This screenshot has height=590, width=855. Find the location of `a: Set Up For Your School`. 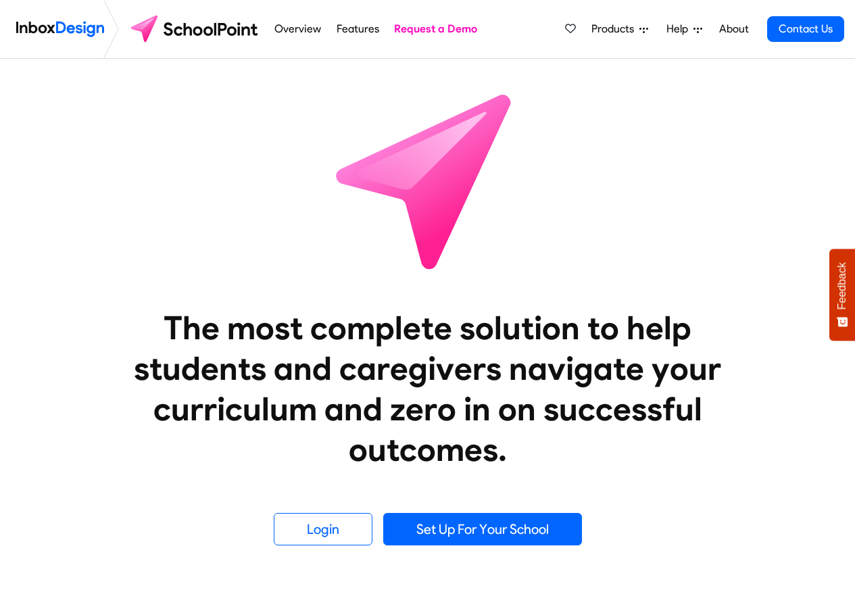

a: Set Up For Your School is located at coordinates (482, 529).